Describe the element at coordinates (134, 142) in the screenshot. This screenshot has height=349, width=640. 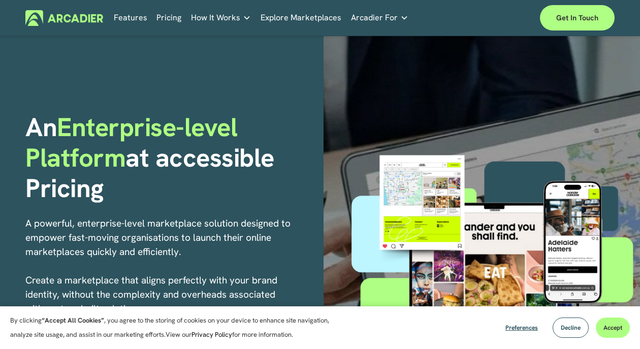
I see `span: Enterprise-level Platform` at that location.